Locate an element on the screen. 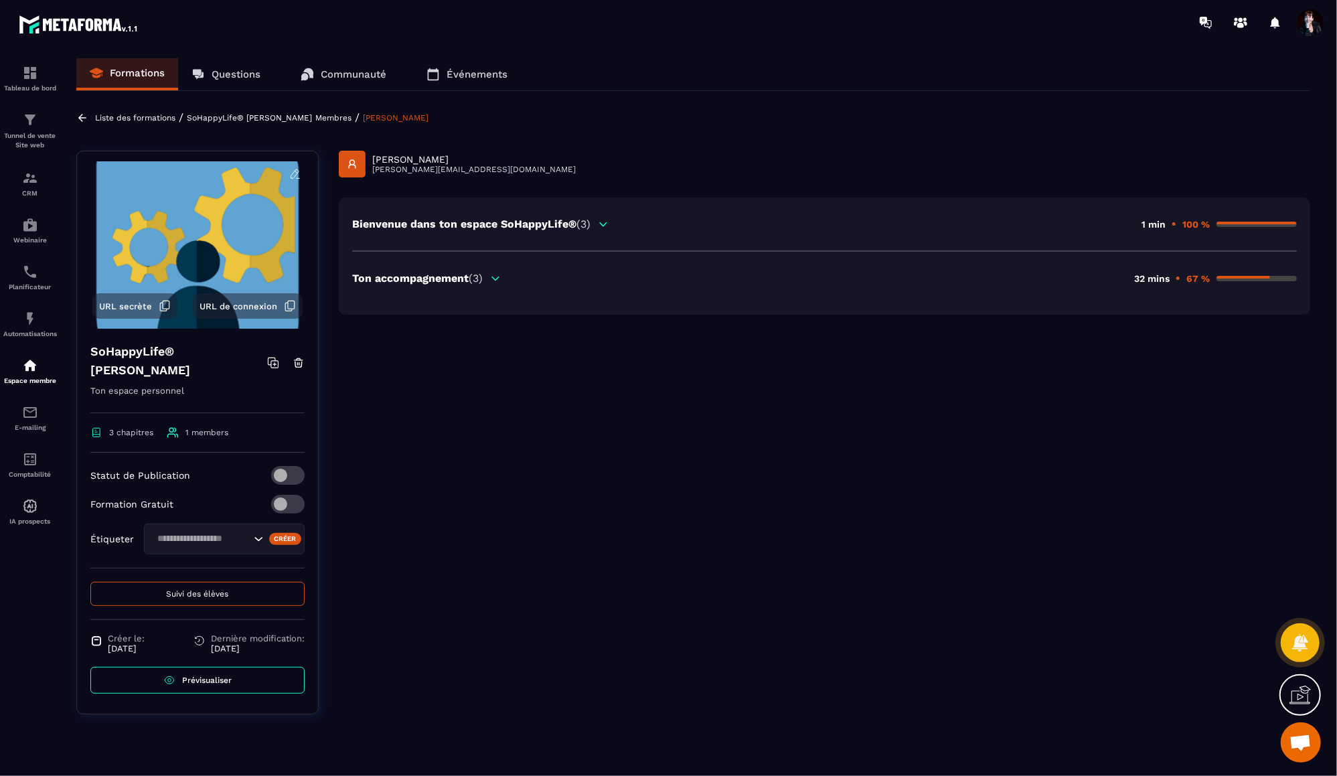 The image size is (1337, 776). p: Comptabilité is located at coordinates (30, 474).